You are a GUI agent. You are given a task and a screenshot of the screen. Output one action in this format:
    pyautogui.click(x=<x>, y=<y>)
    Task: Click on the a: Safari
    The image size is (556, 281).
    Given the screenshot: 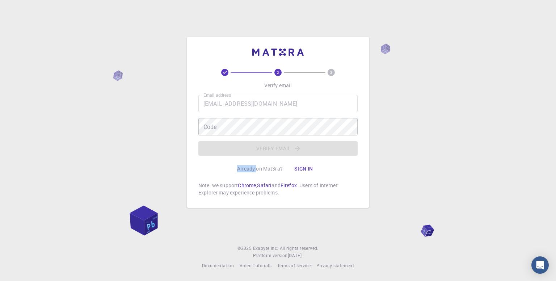 What is the action you would take?
    pyautogui.click(x=264, y=185)
    